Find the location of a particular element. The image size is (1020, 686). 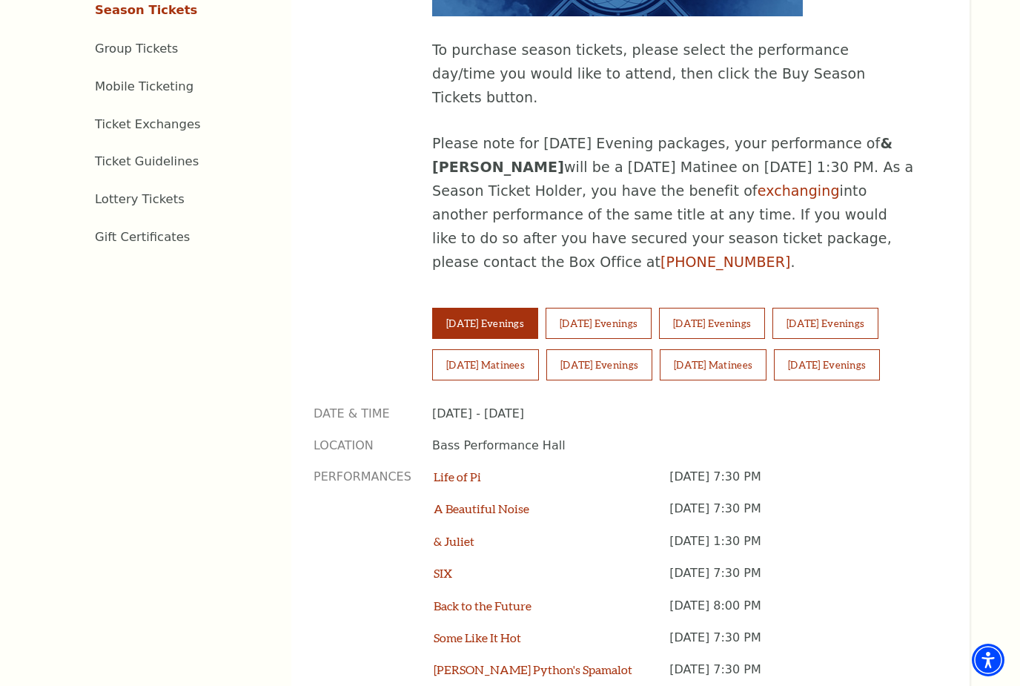

a: Life of Pi is located at coordinates (457, 476).